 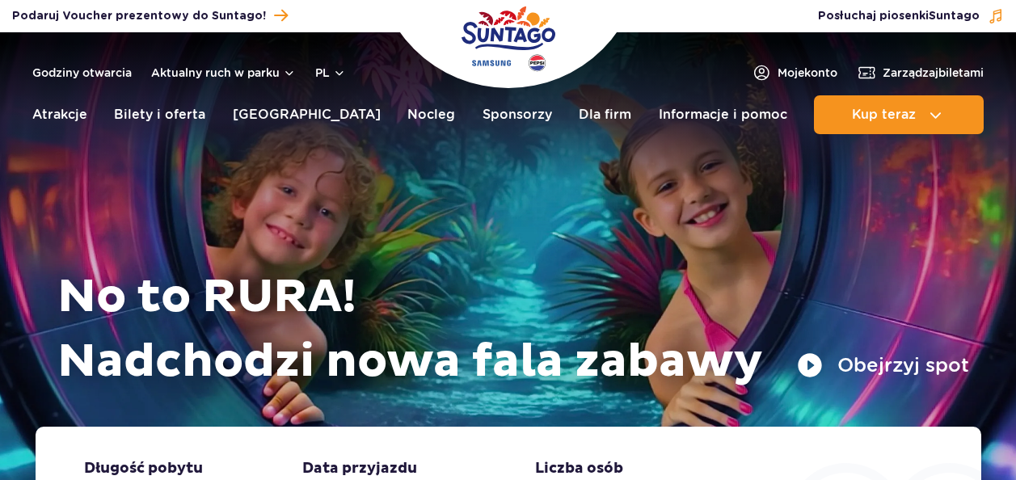 I want to click on span: Suntago, so click(x=954, y=16).